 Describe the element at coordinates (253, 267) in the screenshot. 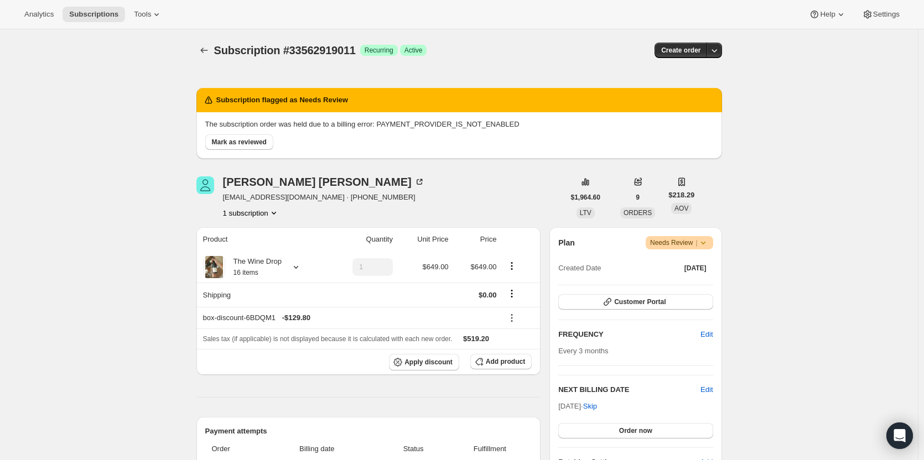

I see `div: The Wine Drop` at that location.